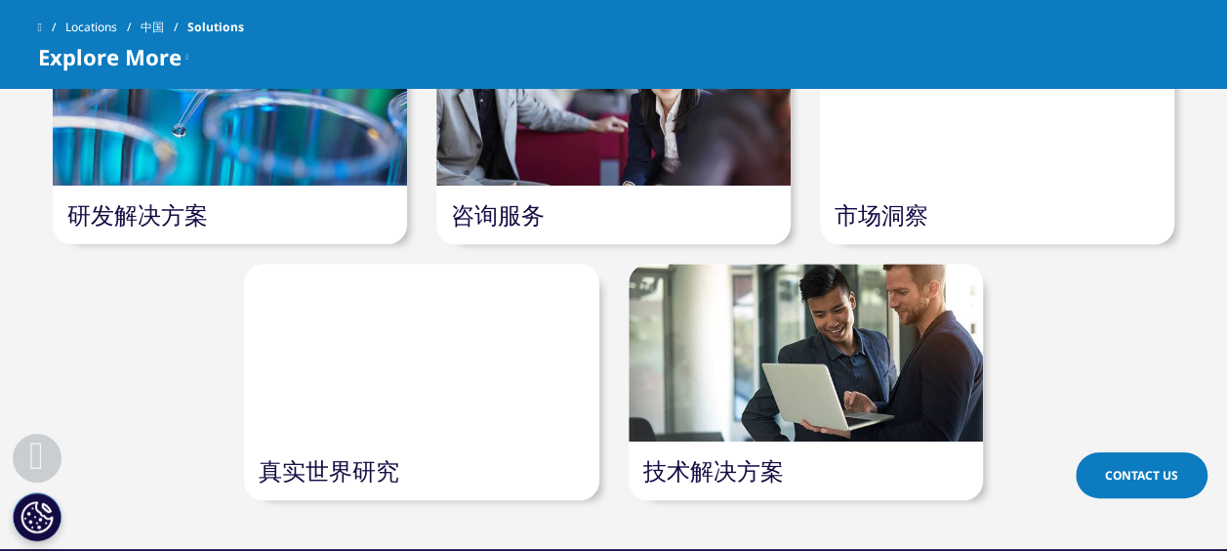  I want to click on a: 咨询服务, so click(498, 214).